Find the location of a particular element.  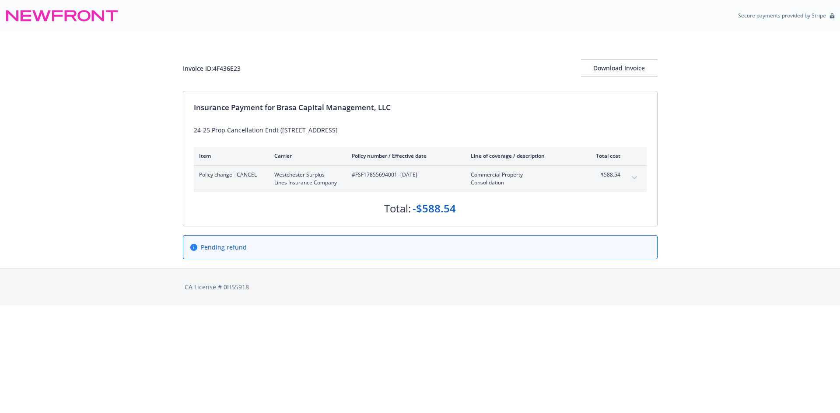

p: Secure payments provided by Stripe is located at coordinates (781, 15).